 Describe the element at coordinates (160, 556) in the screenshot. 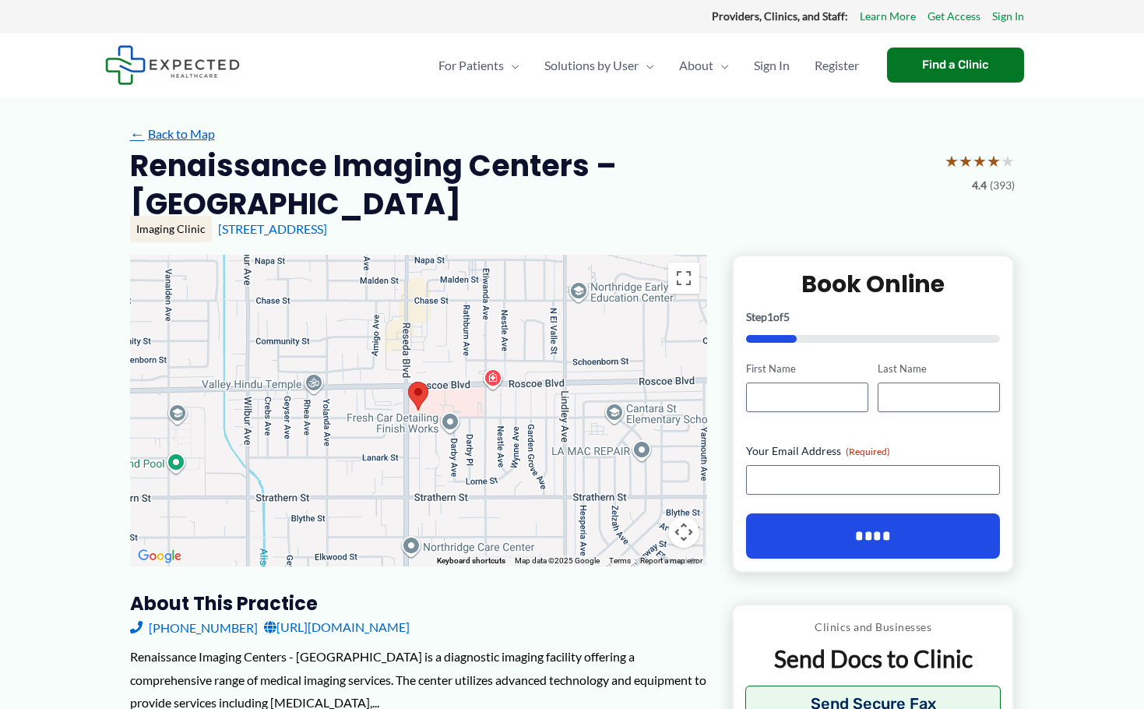

I see `img: Google` at that location.